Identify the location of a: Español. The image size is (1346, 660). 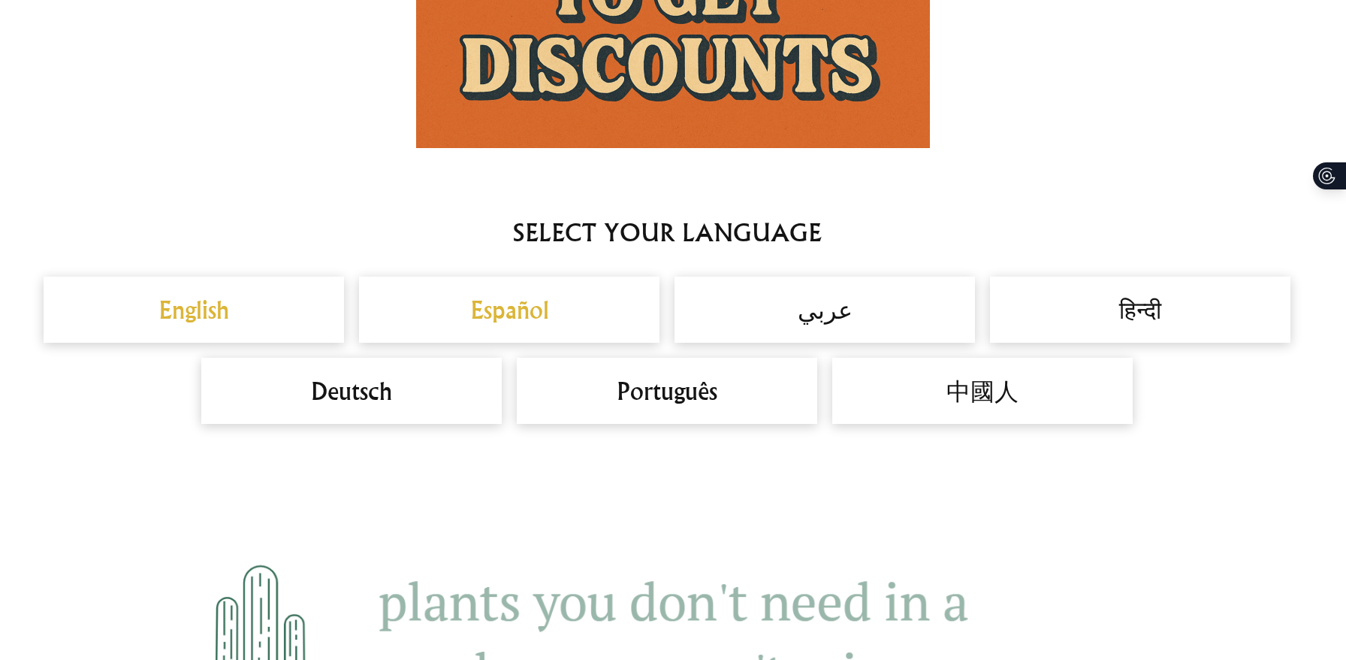
(509, 310).